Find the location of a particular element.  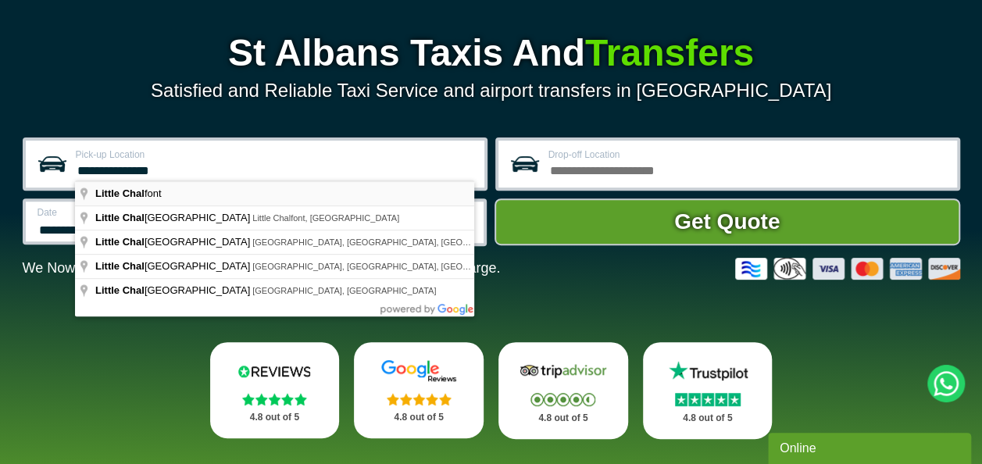

a: Google Stars 4.8 out of 5 is located at coordinates (419, 390).